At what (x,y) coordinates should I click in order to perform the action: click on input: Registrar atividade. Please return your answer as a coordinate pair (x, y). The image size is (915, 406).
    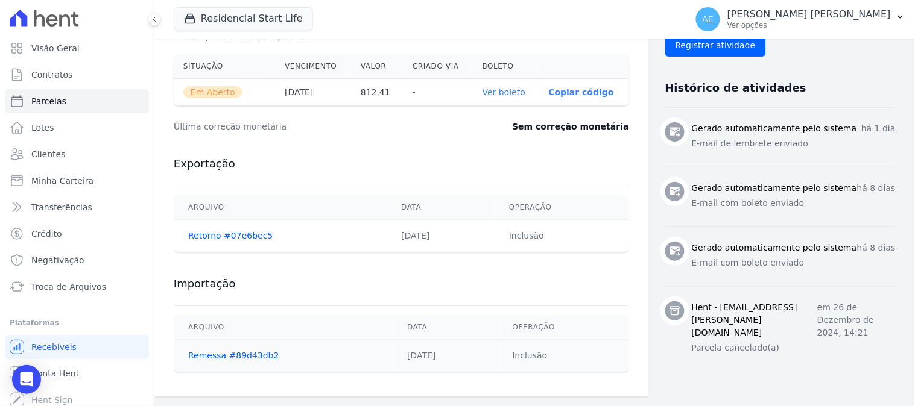
    Looking at the image, I should click on (715, 45).